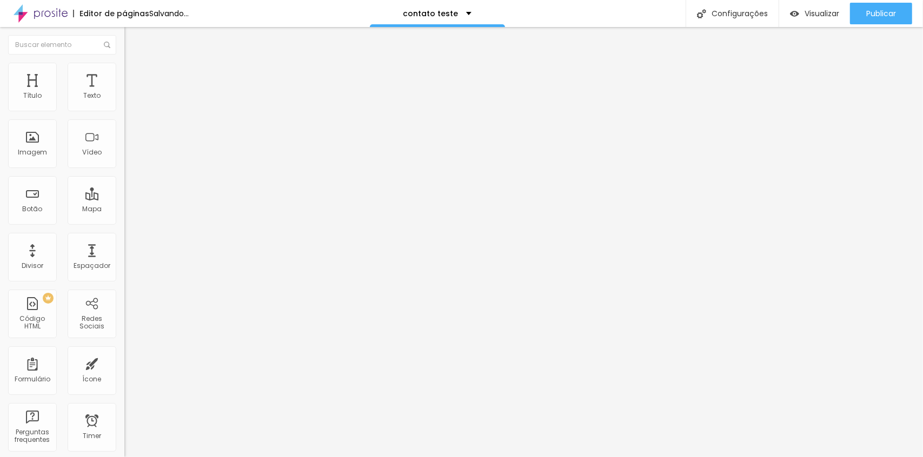 The image size is (923, 457). What do you see at coordinates (430, 14) in the screenshot?
I see `p: contato teste` at bounding box center [430, 14].